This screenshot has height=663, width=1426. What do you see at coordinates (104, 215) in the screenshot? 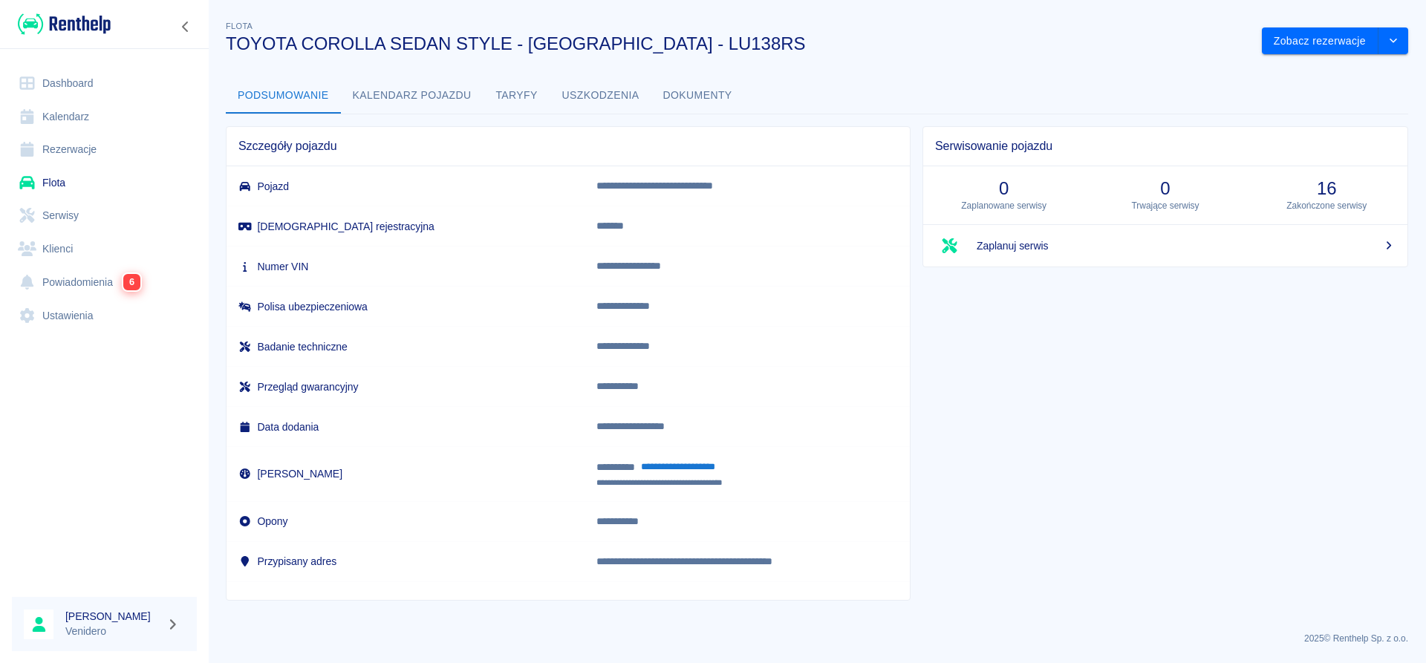
I see `a: Serwisy` at bounding box center [104, 215].